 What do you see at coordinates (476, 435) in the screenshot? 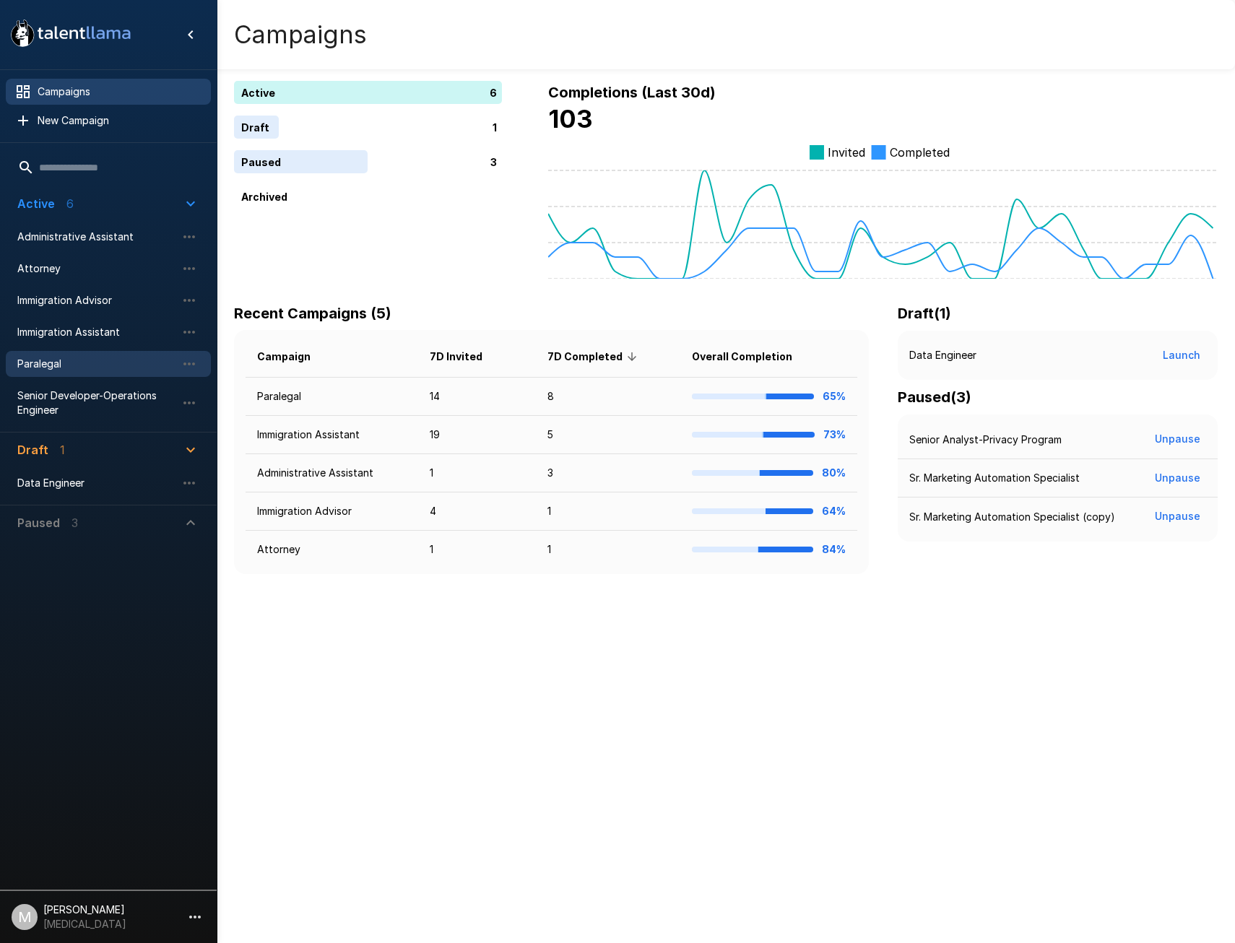
I see `td: 19` at bounding box center [476, 435].